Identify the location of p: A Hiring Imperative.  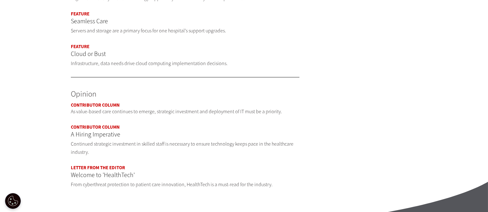
(185, 135).